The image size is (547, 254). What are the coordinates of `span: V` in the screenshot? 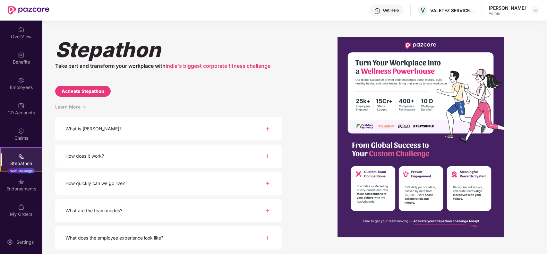 It's located at (423, 10).